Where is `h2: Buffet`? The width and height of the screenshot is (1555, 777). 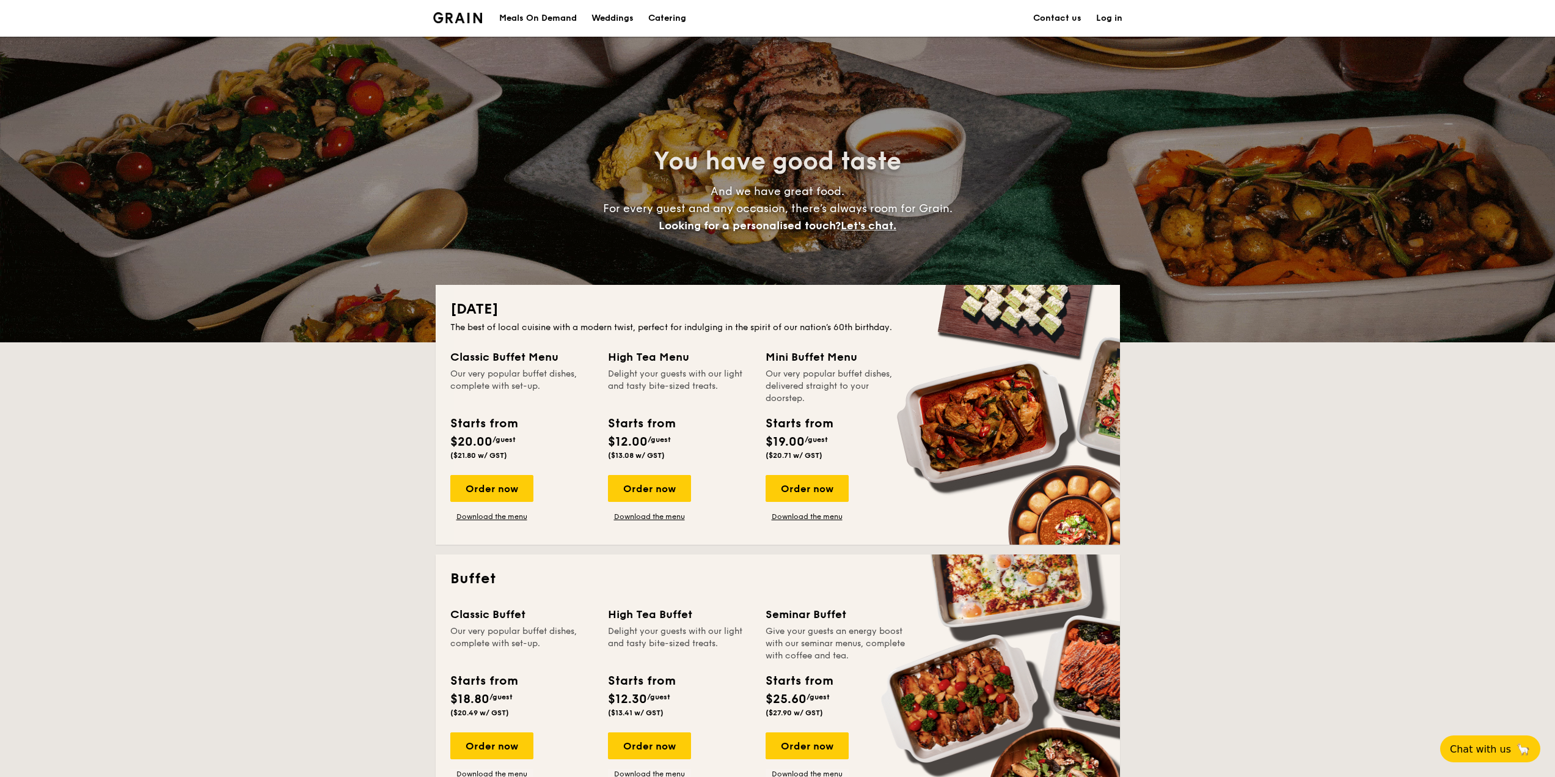
h2: Buffet is located at coordinates (778, 579).